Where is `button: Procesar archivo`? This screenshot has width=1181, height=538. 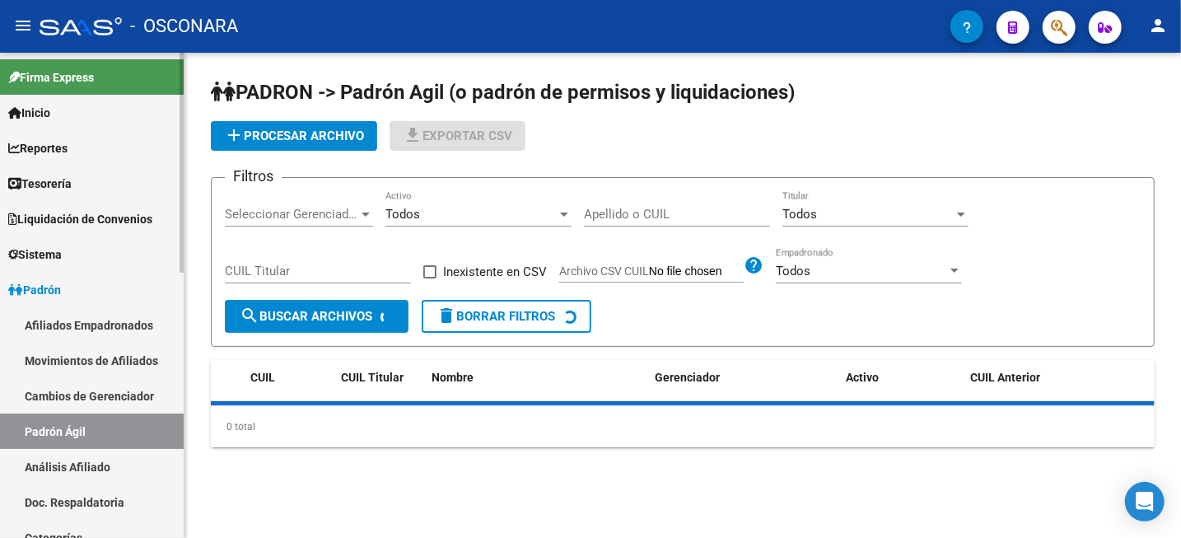 button: Procesar archivo is located at coordinates (294, 136).